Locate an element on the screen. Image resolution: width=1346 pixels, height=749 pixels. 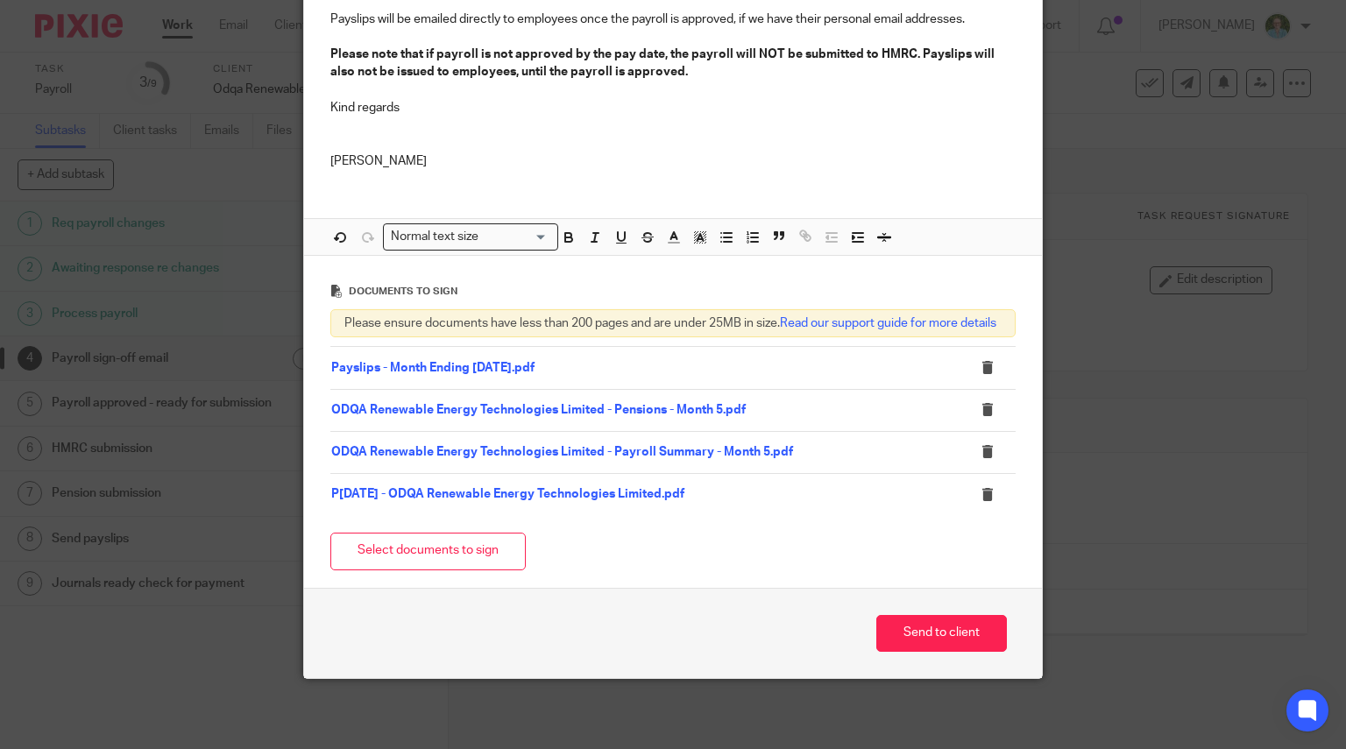
span: Documents to sign is located at coordinates (403, 291).